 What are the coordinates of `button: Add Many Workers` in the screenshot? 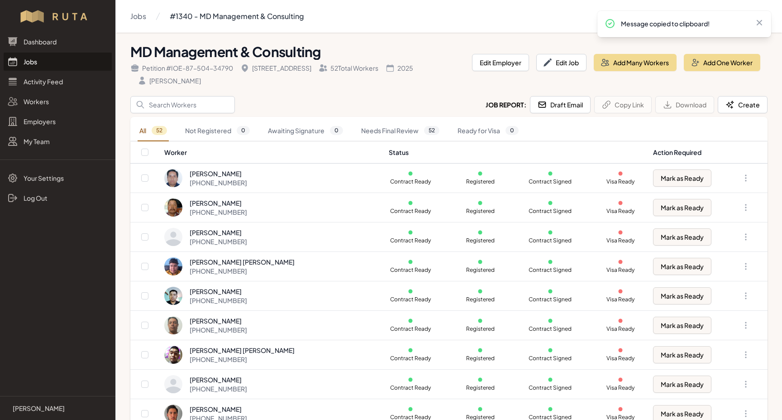 It's located at (635, 62).